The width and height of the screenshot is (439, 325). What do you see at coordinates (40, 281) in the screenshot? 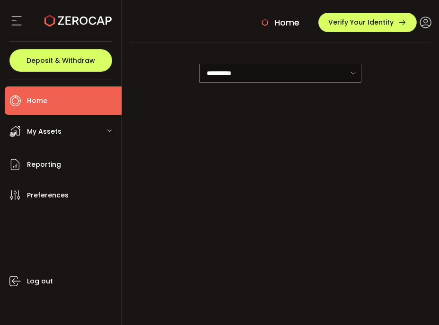
I see `span: Log out` at bounding box center [40, 281].